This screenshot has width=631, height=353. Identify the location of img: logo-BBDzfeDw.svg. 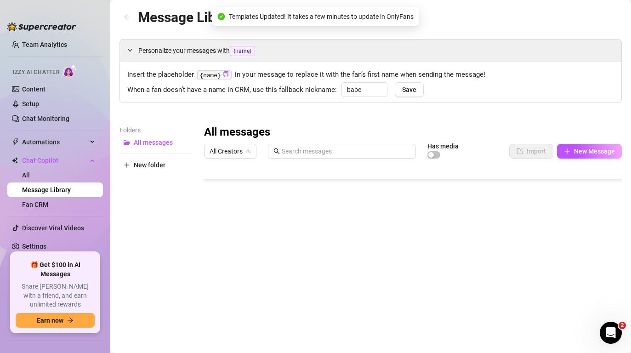
(42, 27).